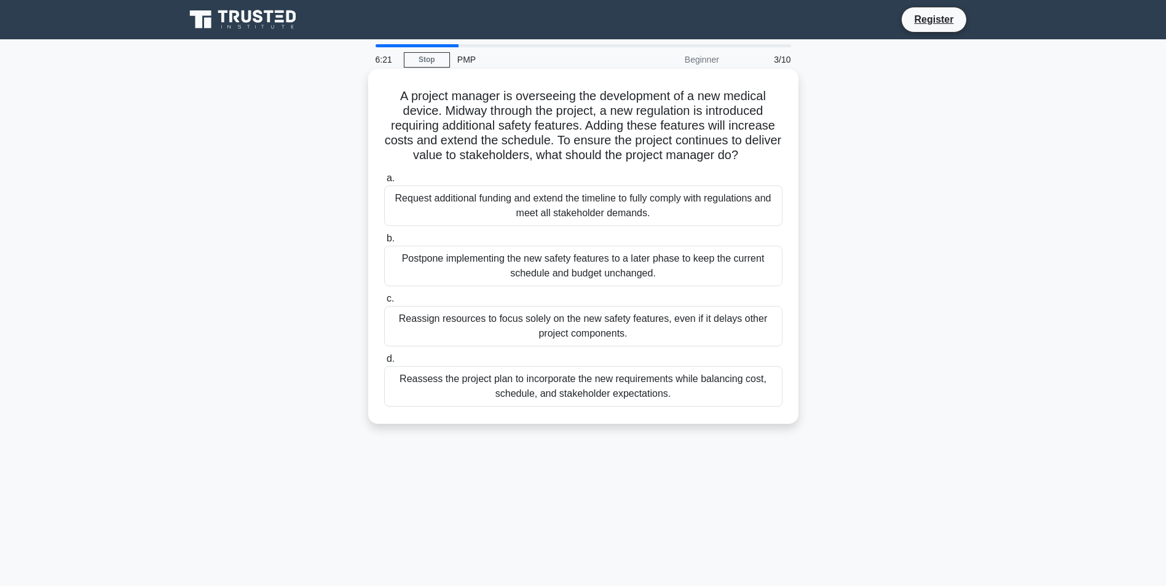 This screenshot has width=1166, height=586. What do you see at coordinates (534, 60) in the screenshot?
I see `div: PMP` at bounding box center [534, 60].